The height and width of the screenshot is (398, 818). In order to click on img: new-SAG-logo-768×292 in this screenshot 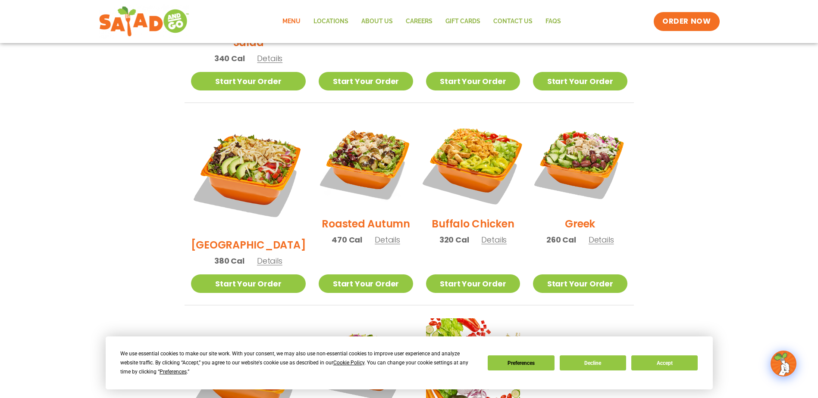, I will do `click(144, 22)`.